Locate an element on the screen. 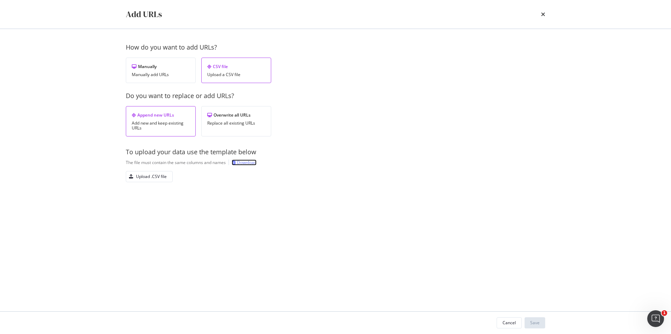  div: To upload your data use the template below is located at coordinates (335, 152).